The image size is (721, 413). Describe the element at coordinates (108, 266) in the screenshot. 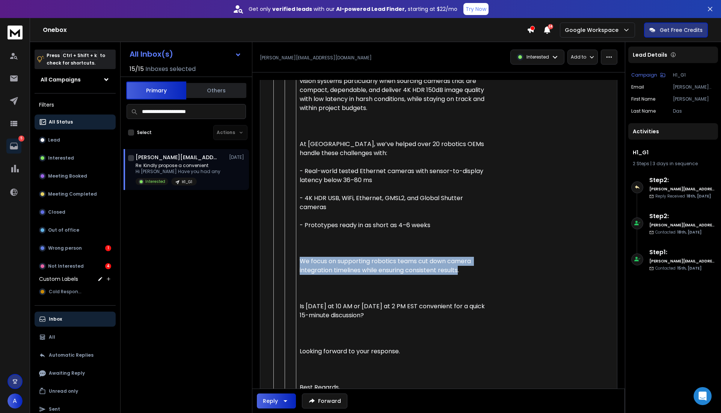

I see `div: 4` at that location.